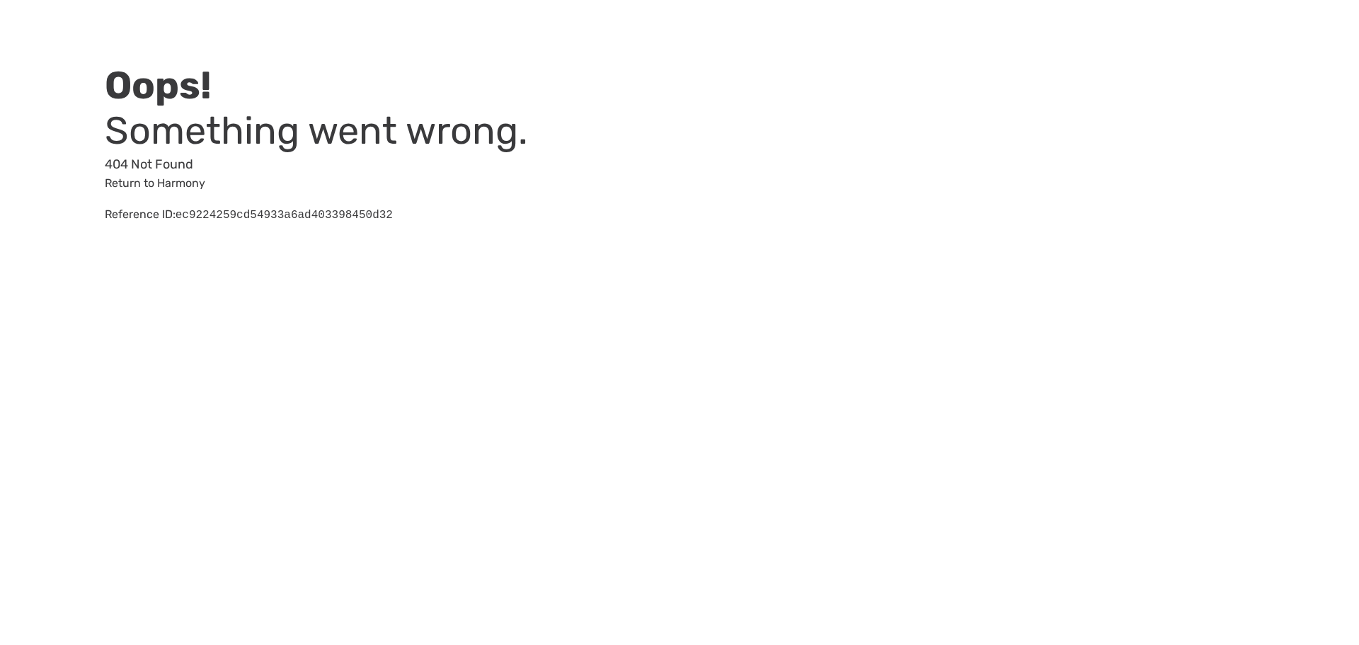 The height and width of the screenshot is (645, 1359). I want to click on div: Reference ID:, so click(366, 214).